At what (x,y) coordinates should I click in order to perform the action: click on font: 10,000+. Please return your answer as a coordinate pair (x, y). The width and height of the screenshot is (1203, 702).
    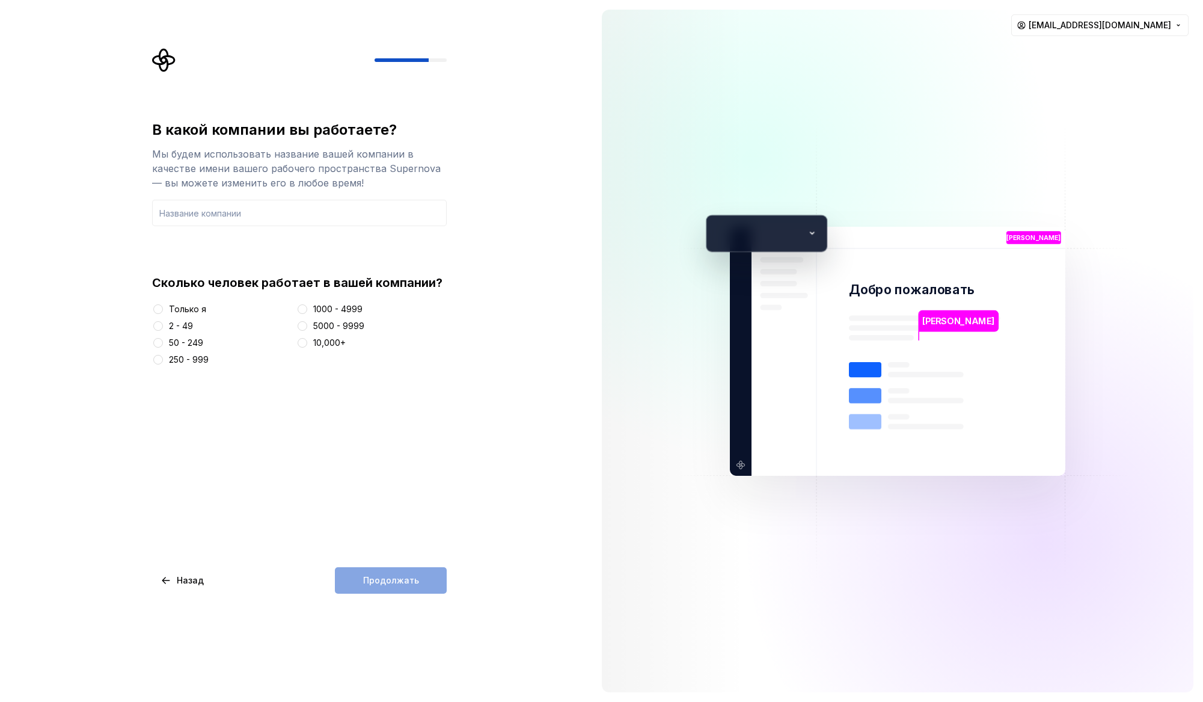
    Looking at the image, I should click on (330, 342).